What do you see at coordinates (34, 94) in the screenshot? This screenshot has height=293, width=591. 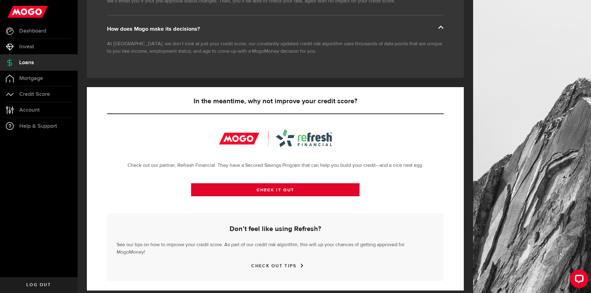 I see `span: Credit Score` at bounding box center [34, 94].